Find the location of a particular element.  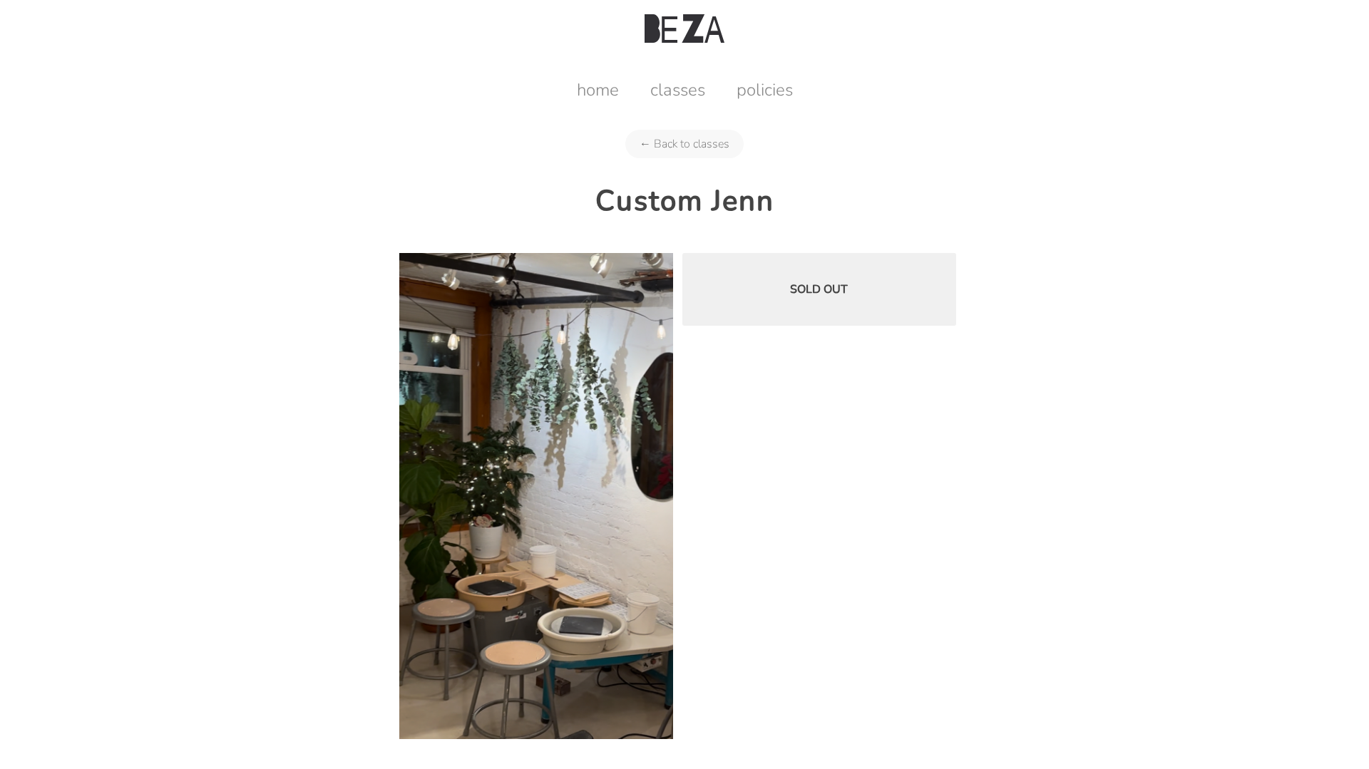

a: classes is located at coordinates (677, 90).